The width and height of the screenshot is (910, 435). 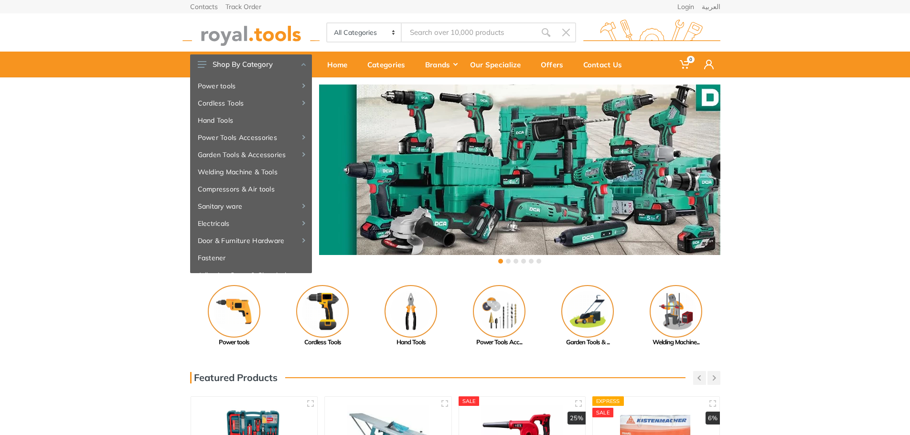 What do you see at coordinates (341, 65) in the screenshot?
I see `div: Home` at bounding box center [341, 65].